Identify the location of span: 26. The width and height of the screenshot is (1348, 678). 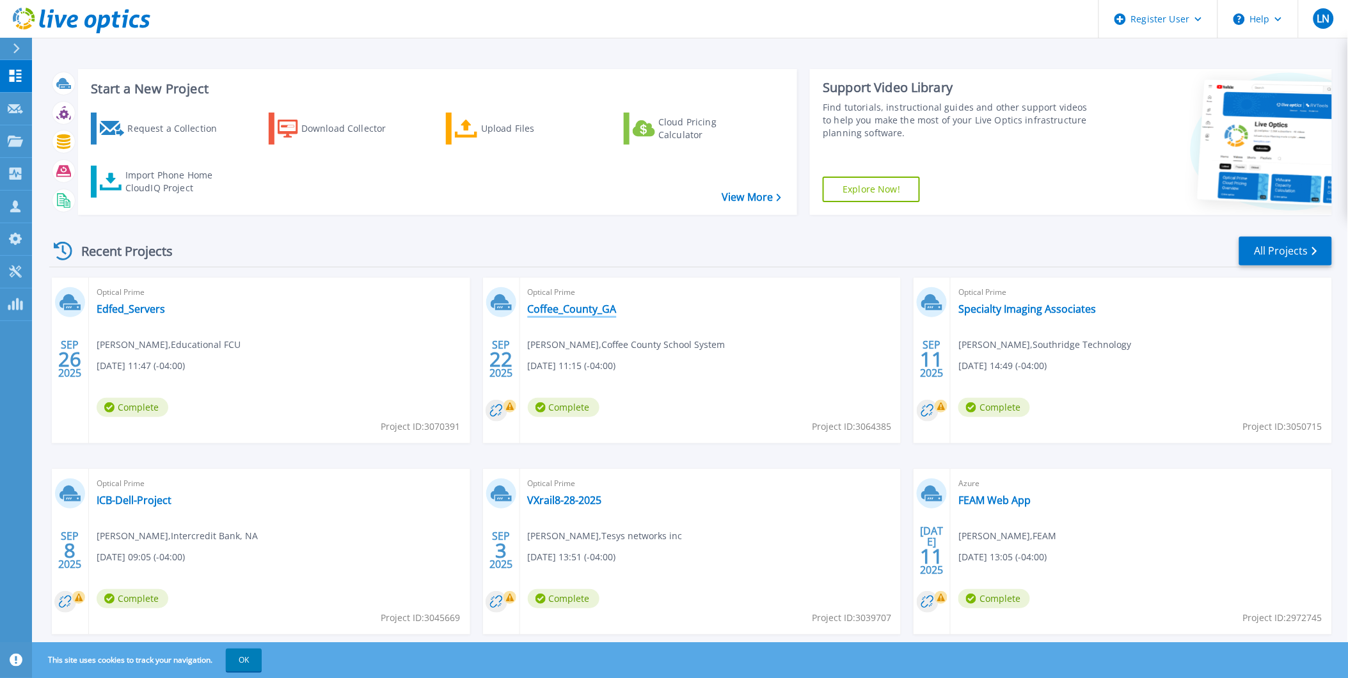
(70, 359).